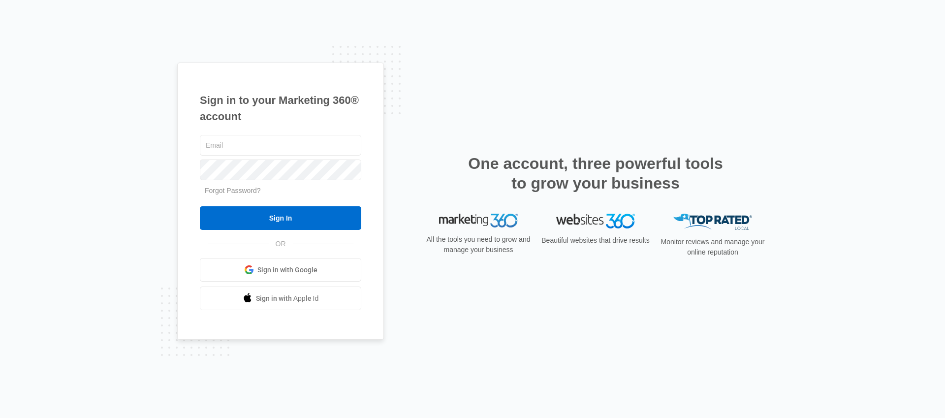 This screenshot has width=945, height=418. I want to click on p: All the tools you need to grow and manage your business, so click(479, 245).